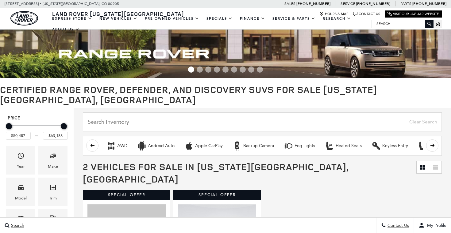  Describe the element at coordinates (200, 69) in the screenshot. I see `span: Go to slide 2` at that location.